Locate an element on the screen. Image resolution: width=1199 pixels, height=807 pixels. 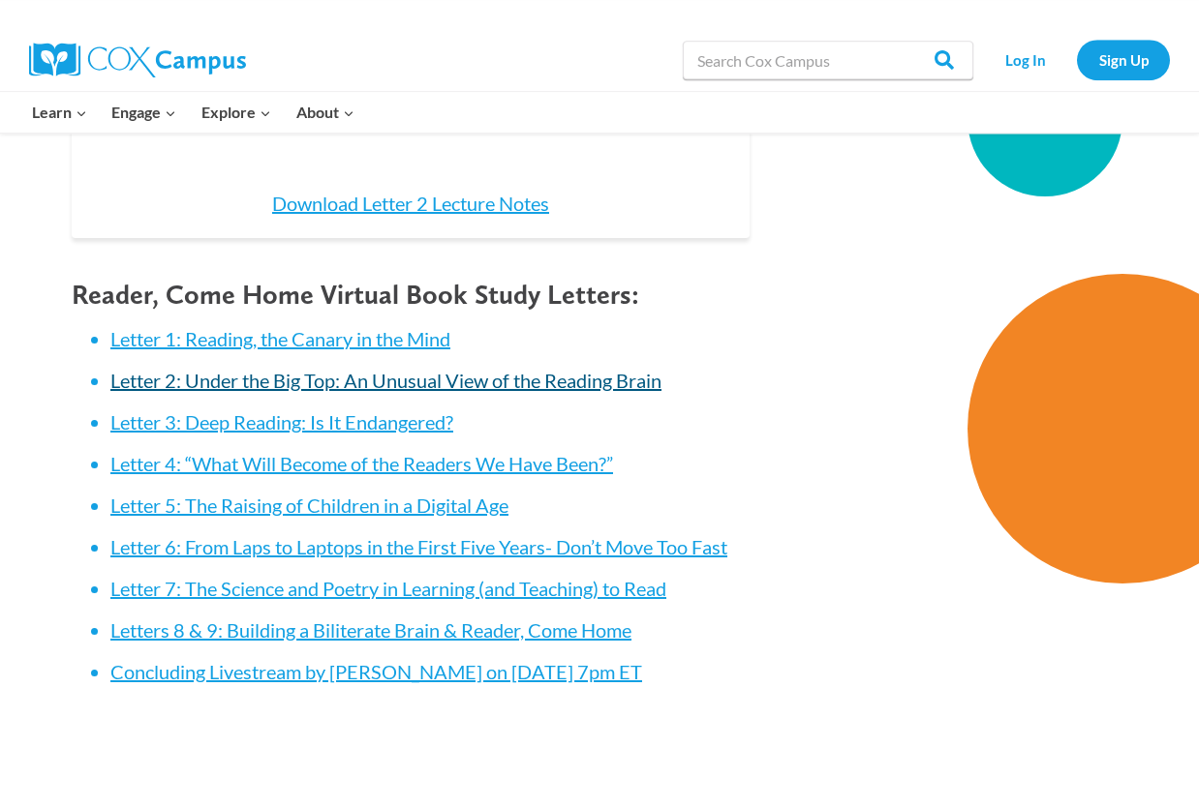
img: Cox Campus is located at coordinates (137, 60).